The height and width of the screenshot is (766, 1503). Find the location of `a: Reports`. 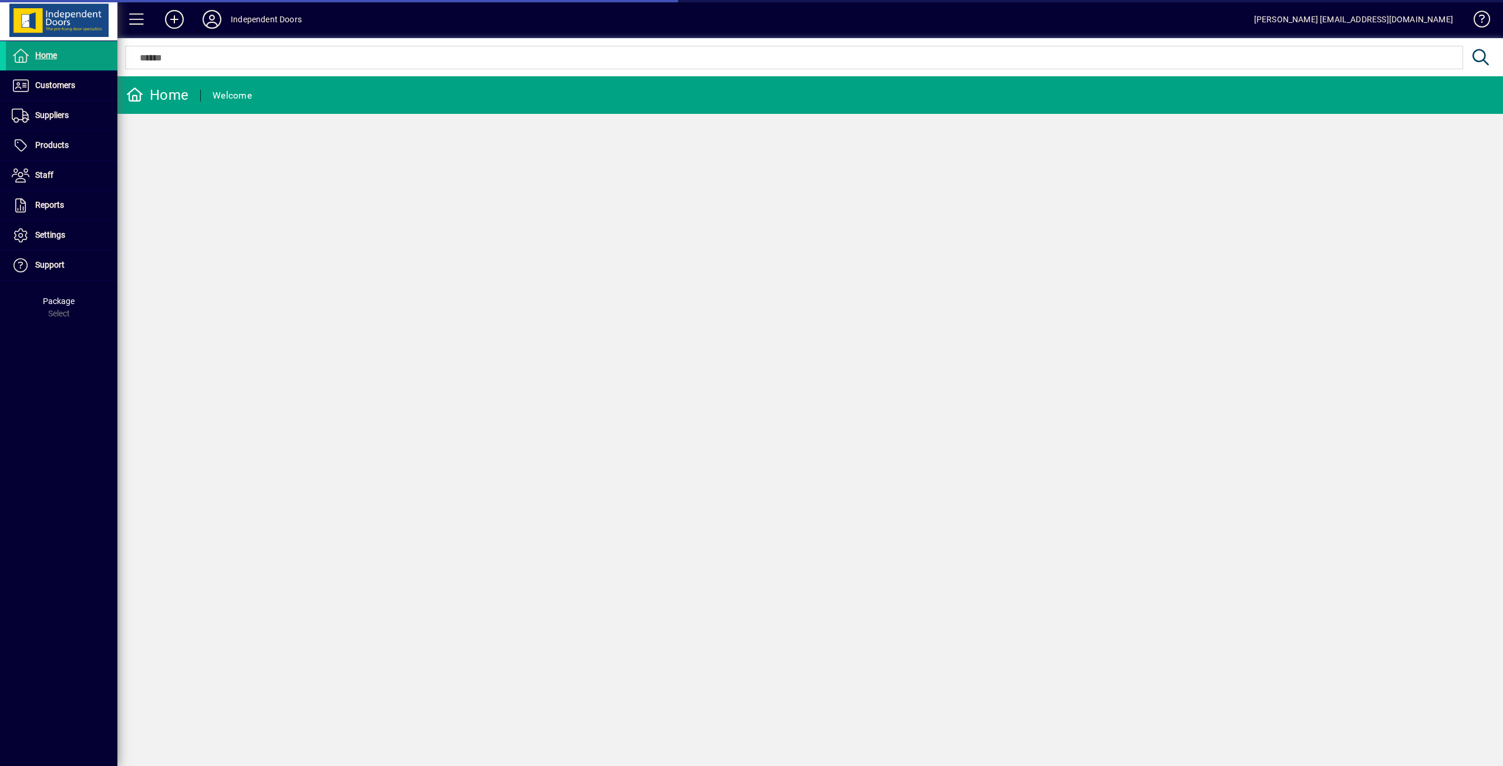

a: Reports is located at coordinates (62, 206).